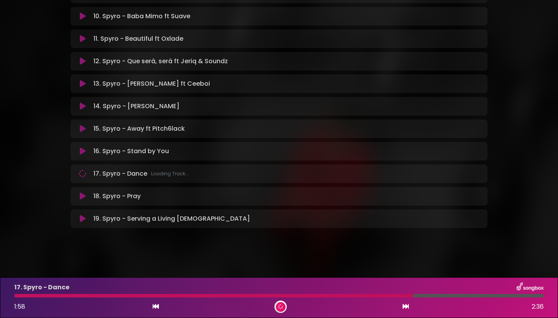  I want to click on span: Loading Track..., so click(170, 174).